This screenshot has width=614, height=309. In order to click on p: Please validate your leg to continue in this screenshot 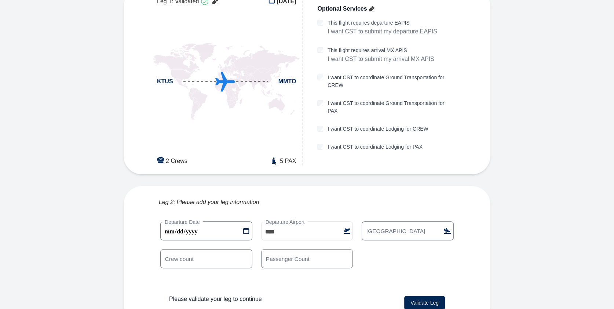, I will do `click(215, 299)`.